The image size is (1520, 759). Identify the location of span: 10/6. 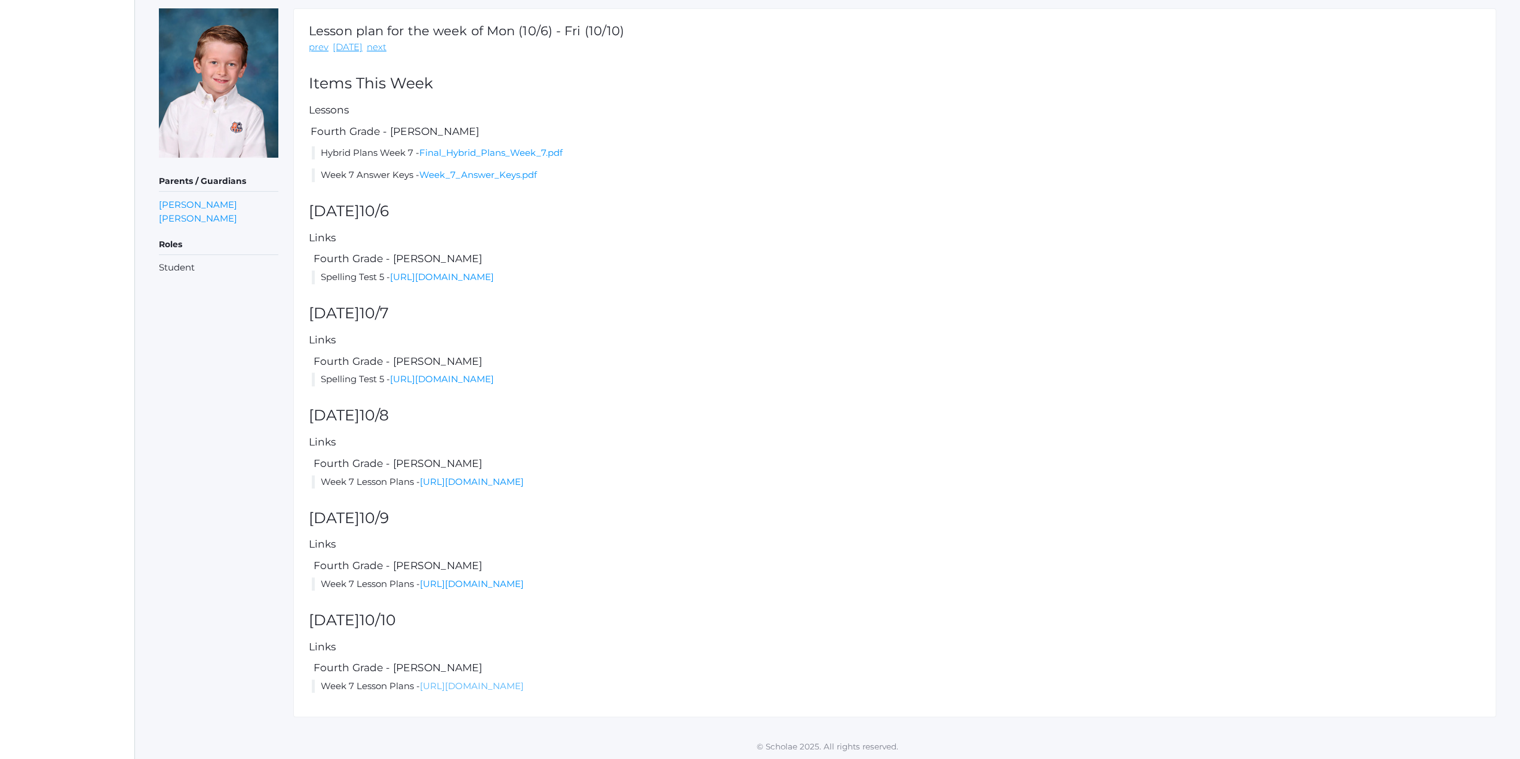
(374, 211).